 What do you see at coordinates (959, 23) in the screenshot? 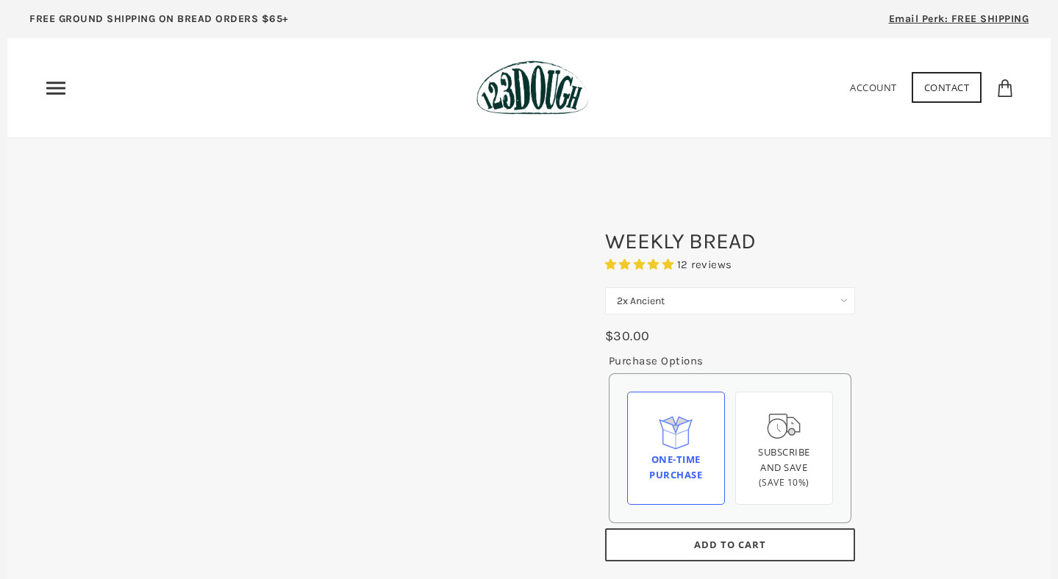
I see `a: Email Perk: FREE SHIPPING` at bounding box center [959, 23].